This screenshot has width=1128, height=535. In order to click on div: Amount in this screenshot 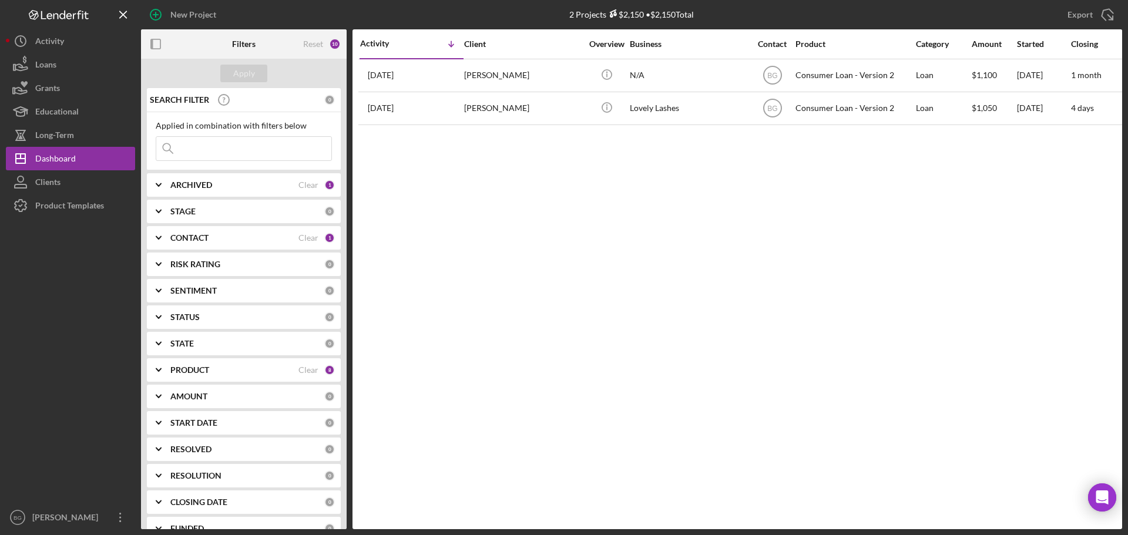, I will do `click(994, 44)`.